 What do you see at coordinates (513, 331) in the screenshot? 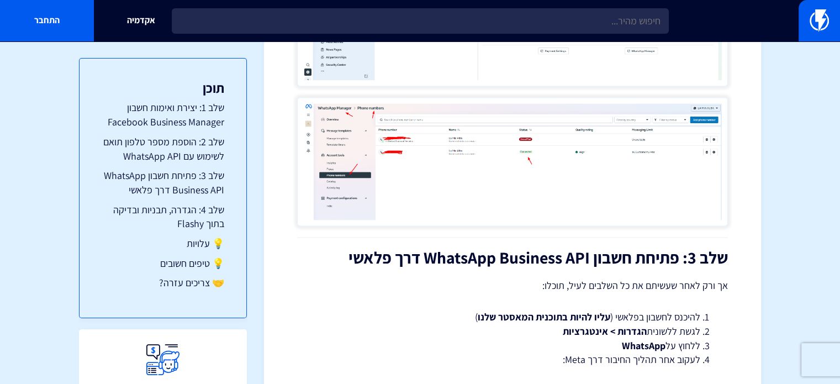
I see `li: לגשת ללשונית` at bounding box center [513, 331].